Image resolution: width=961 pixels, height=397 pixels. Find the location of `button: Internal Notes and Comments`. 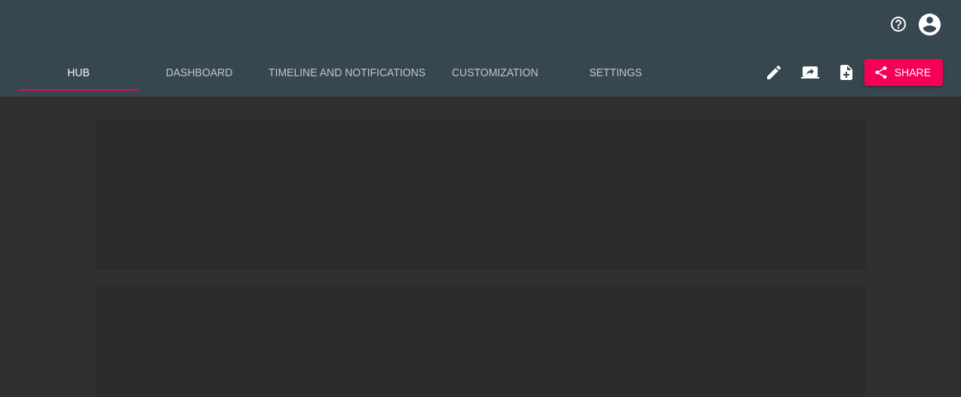

button: Internal Notes and Comments is located at coordinates (846, 72).